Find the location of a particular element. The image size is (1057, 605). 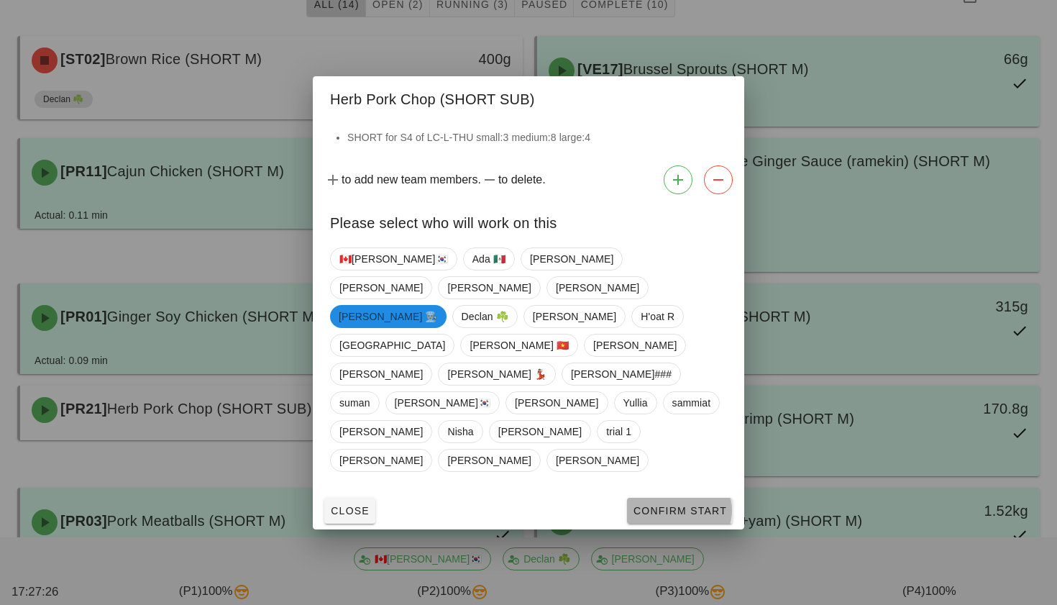

span: Declan ☘️ is located at coordinates (485, 316).